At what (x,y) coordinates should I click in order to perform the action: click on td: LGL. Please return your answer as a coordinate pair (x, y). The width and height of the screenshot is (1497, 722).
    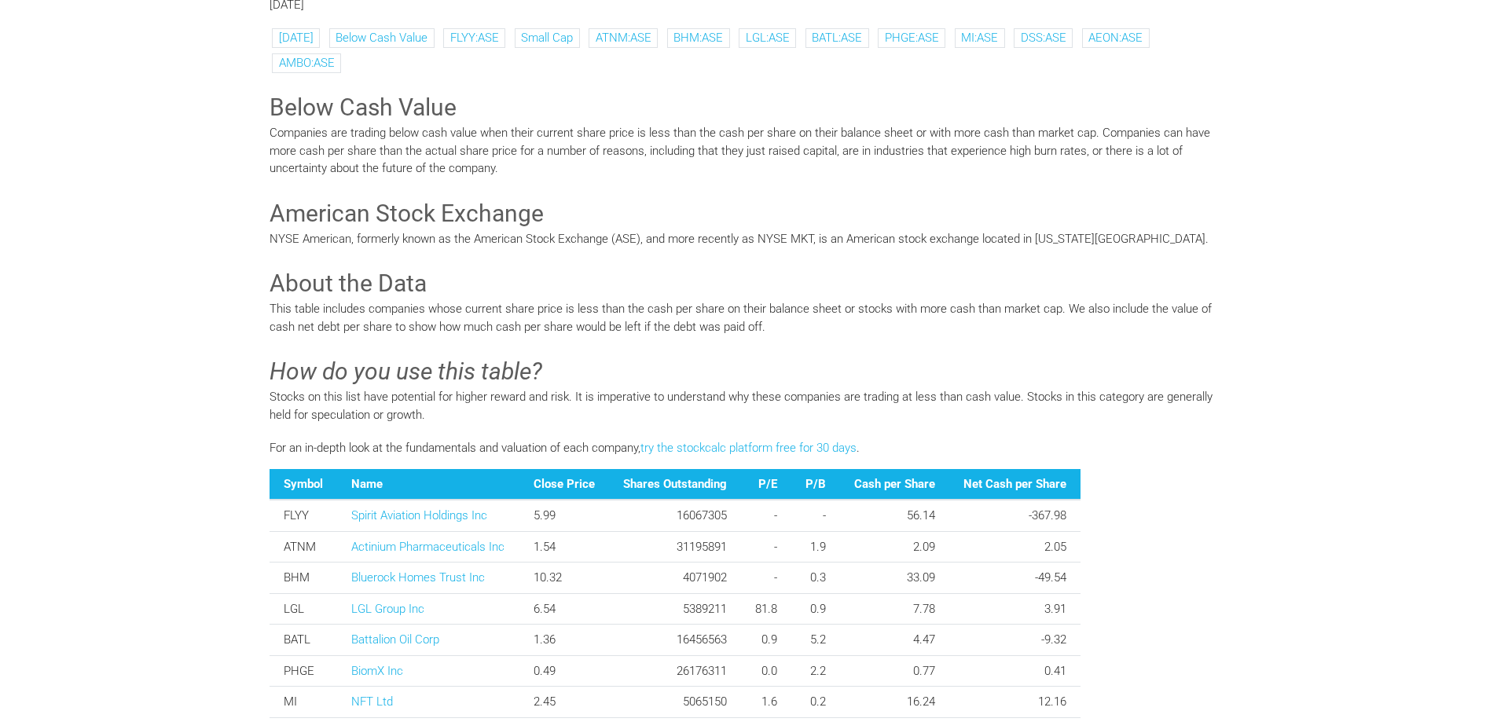
    Looking at the image, I should click on (303, 609).